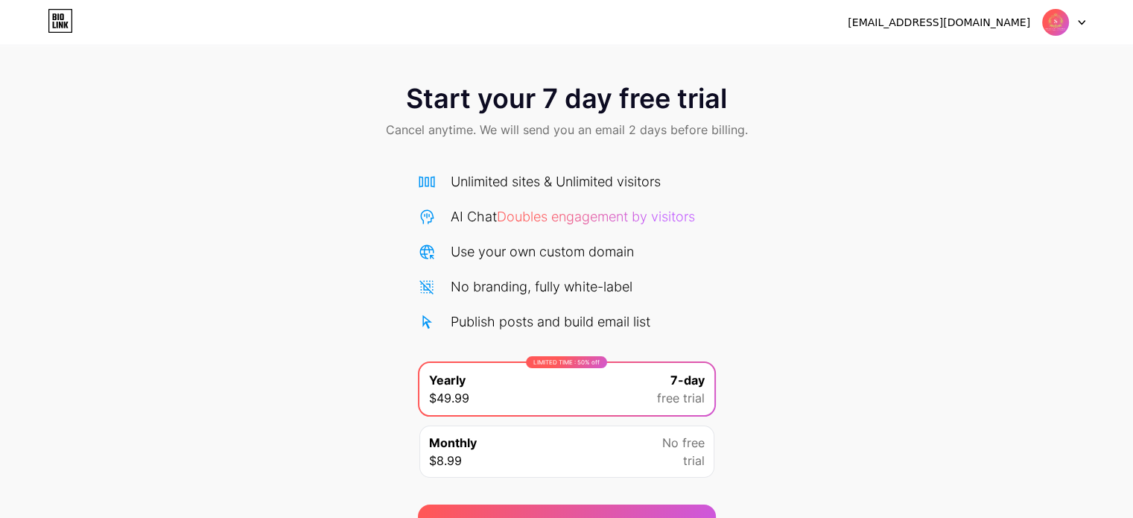 This screenshot has width=1133, height=518. Describe the element at coordinates (694, 460) in the screenshot. I see `span: trial` at that location.